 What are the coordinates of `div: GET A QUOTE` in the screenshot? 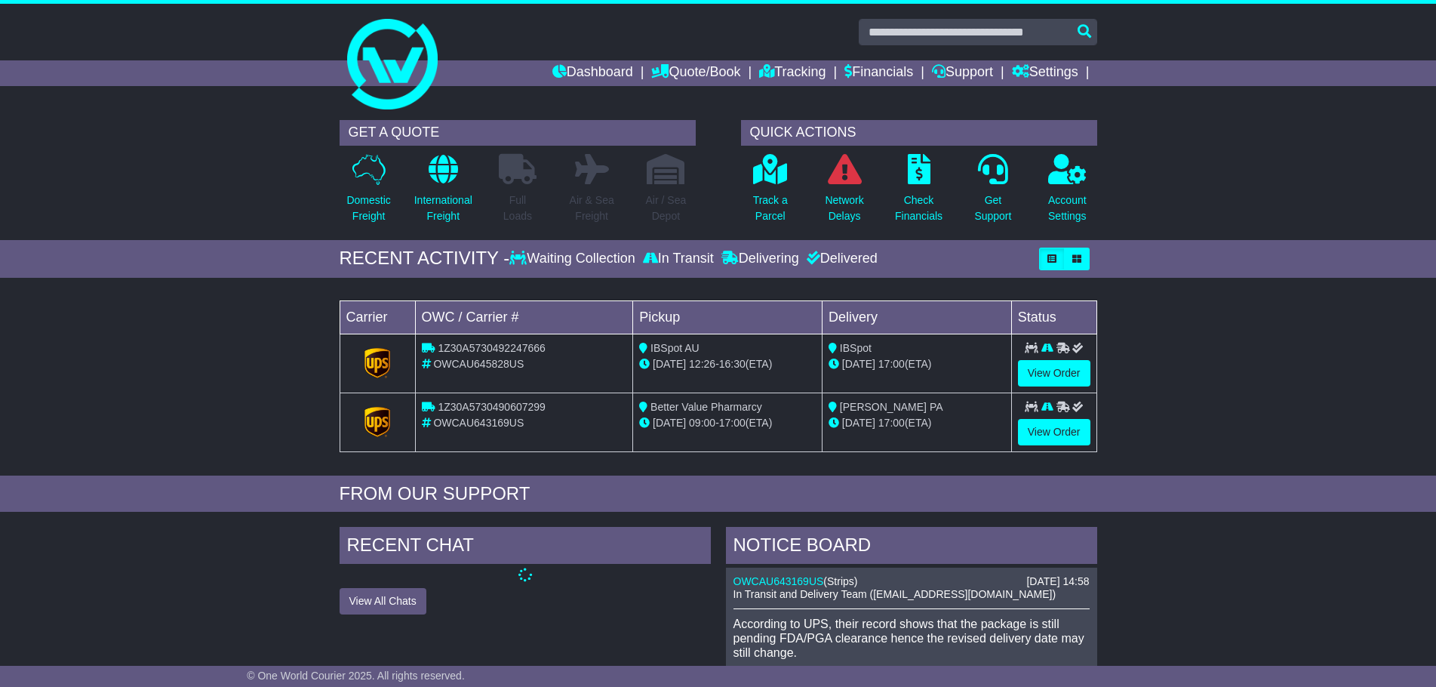 It's located at (518, 133).